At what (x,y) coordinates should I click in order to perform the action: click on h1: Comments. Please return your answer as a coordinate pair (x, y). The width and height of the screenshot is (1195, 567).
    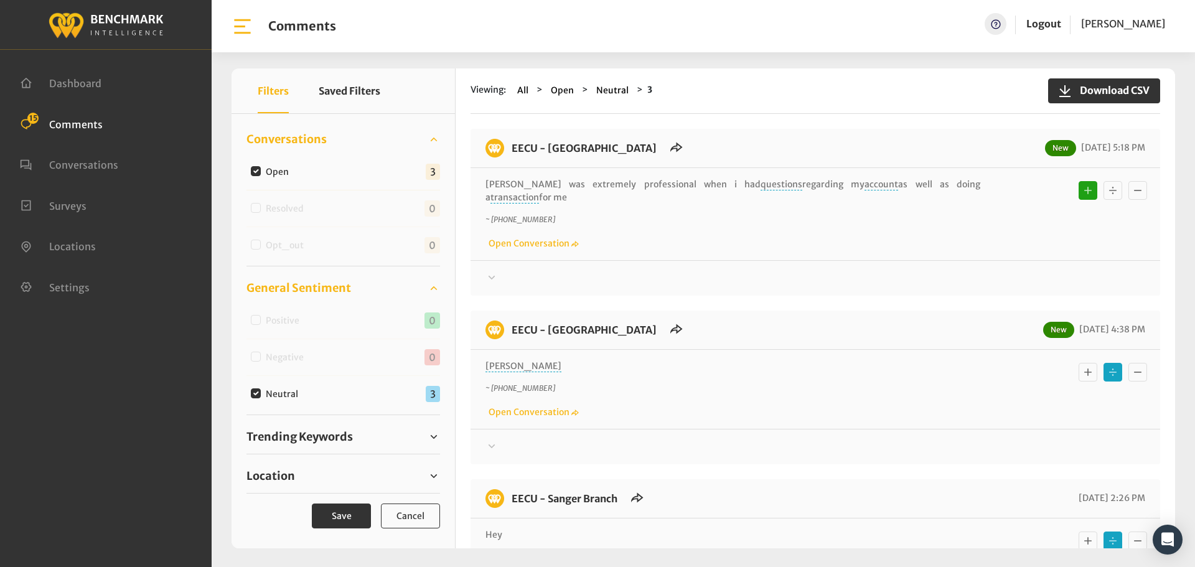
    Looking at the image, I should click on (302, 26).